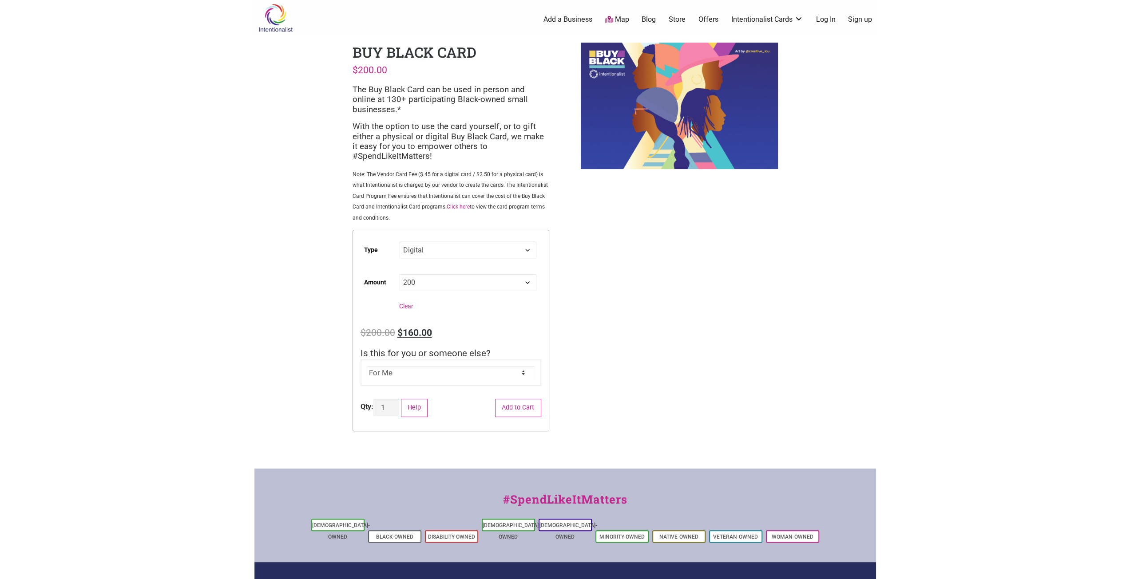  I want to click on a: Intentionalist Cards, so click(767, 20).